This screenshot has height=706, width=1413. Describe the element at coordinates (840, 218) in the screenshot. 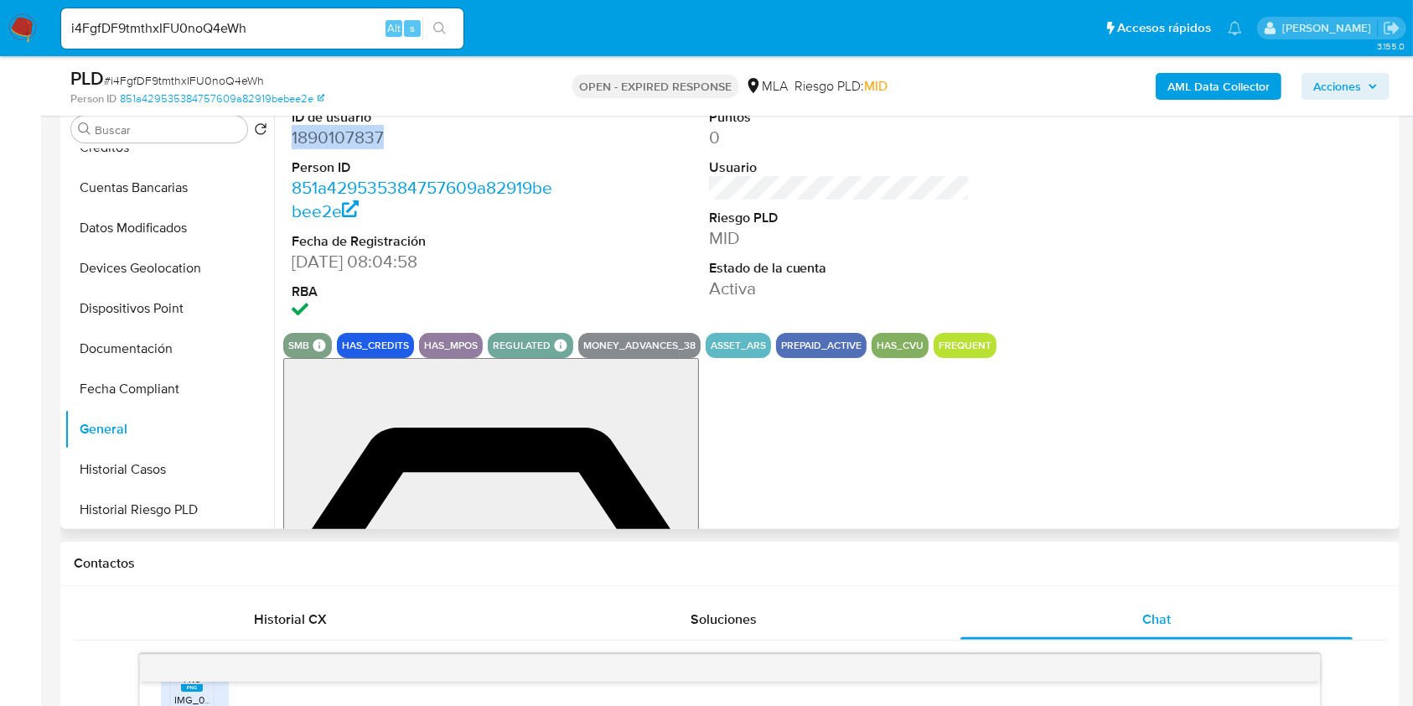

I see `dt: Riesgo PLD` at that location.